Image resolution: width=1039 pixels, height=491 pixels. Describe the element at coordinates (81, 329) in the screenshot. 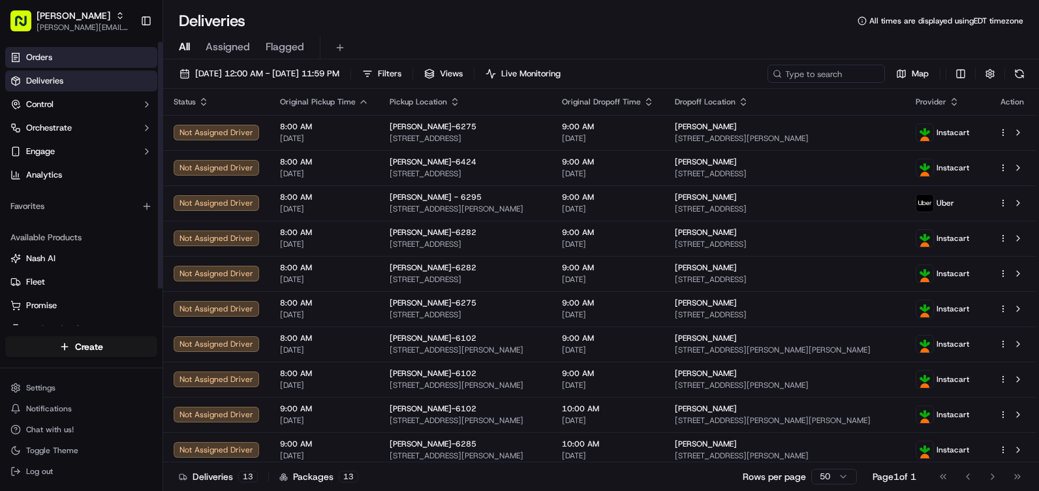

I see `button: Product Catalog` at that location.